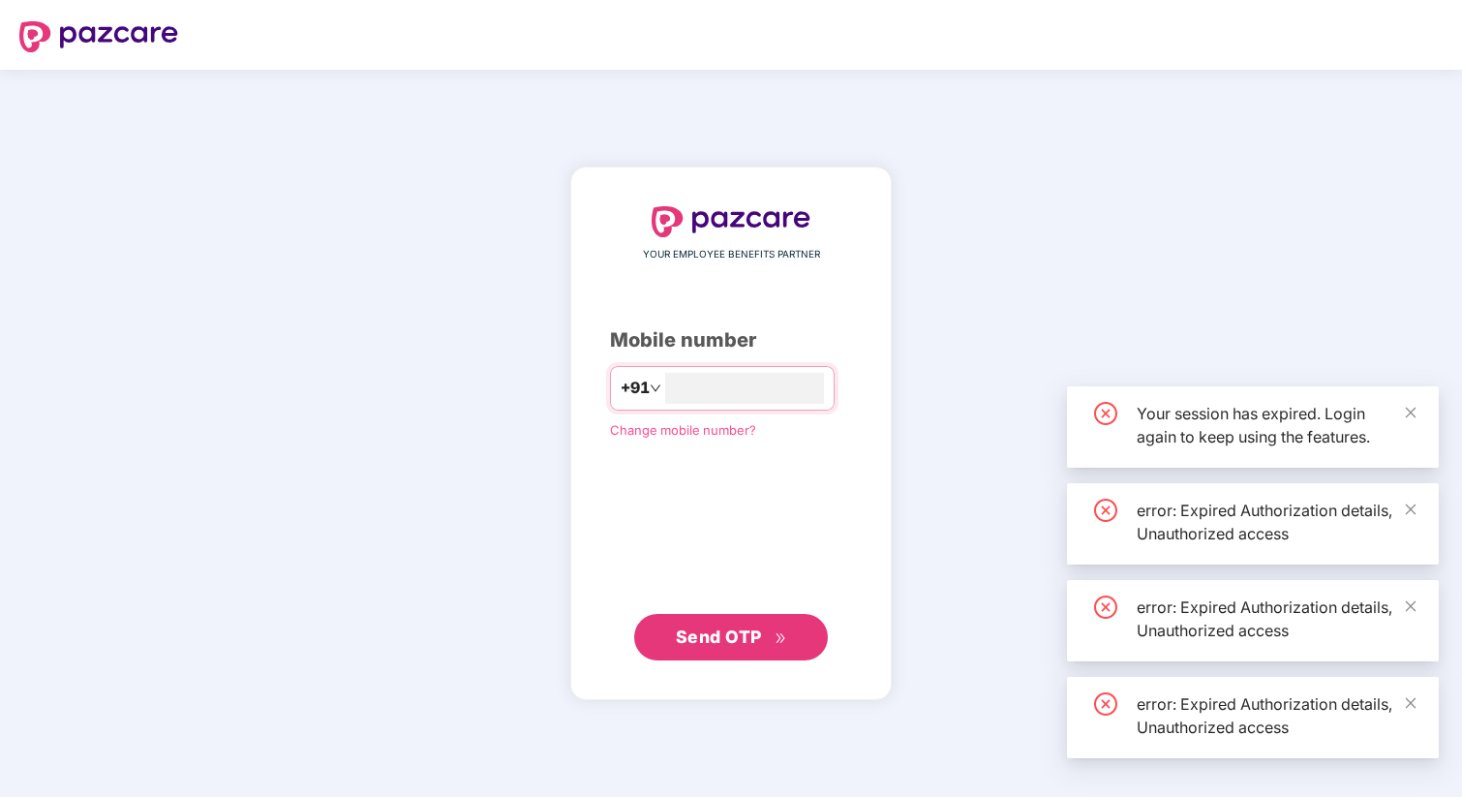  Describe the element at coordinates (1276, 425) in the screenshot. I see `div: Your session has expired. Login again to keep using the features.` at that location.